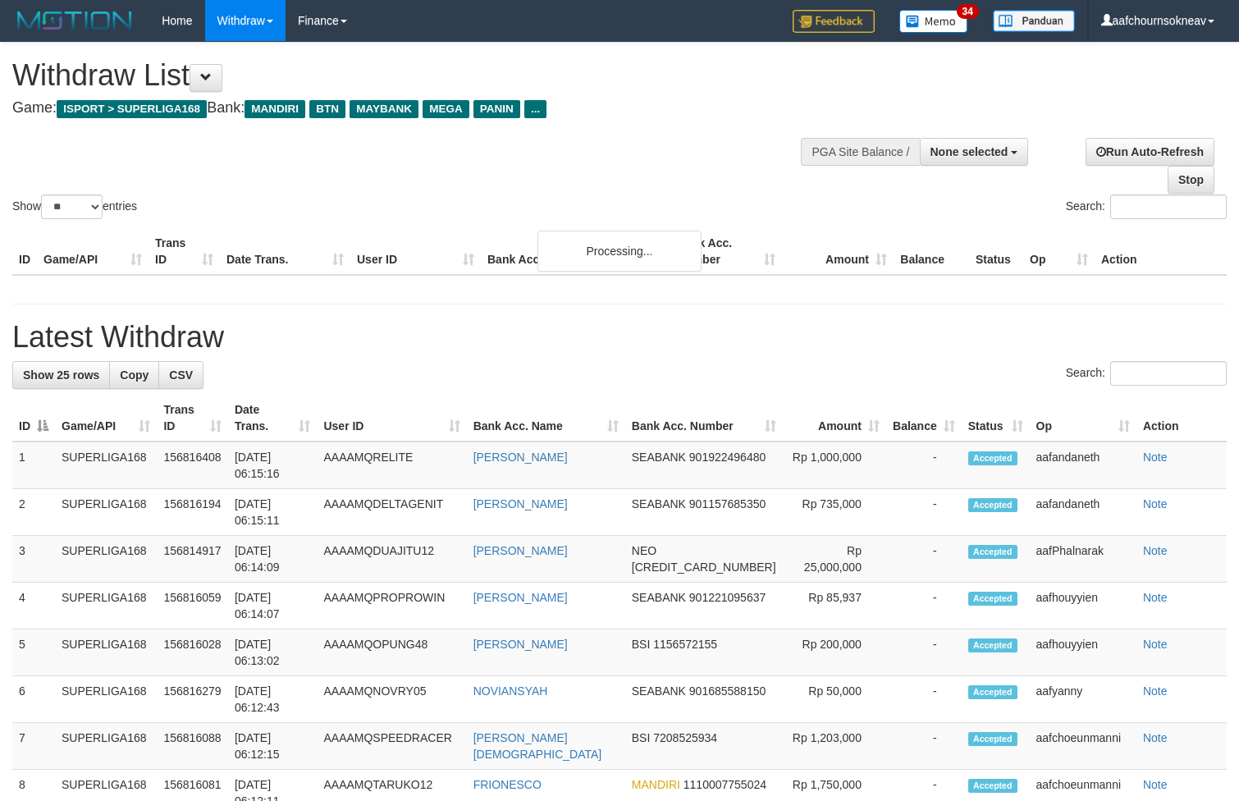 The image size is (1239, 801). What do you see at coordinates (192, 606) in the screenshot?
I see `td: 156816059` at bounding box center [192, 606].